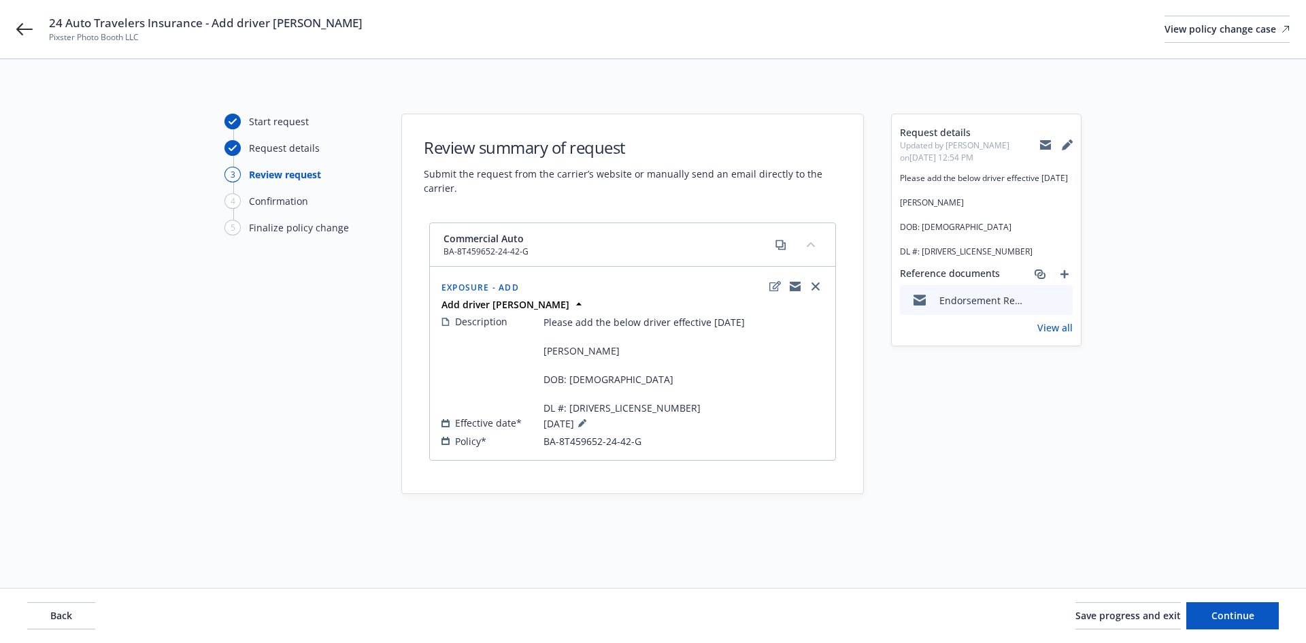 Image resolution: width=1306 pixels, height=643 pixels. Describe the element at coordinates (1227, 29) in the screenshot. I see `a: View policy change case` at that location.